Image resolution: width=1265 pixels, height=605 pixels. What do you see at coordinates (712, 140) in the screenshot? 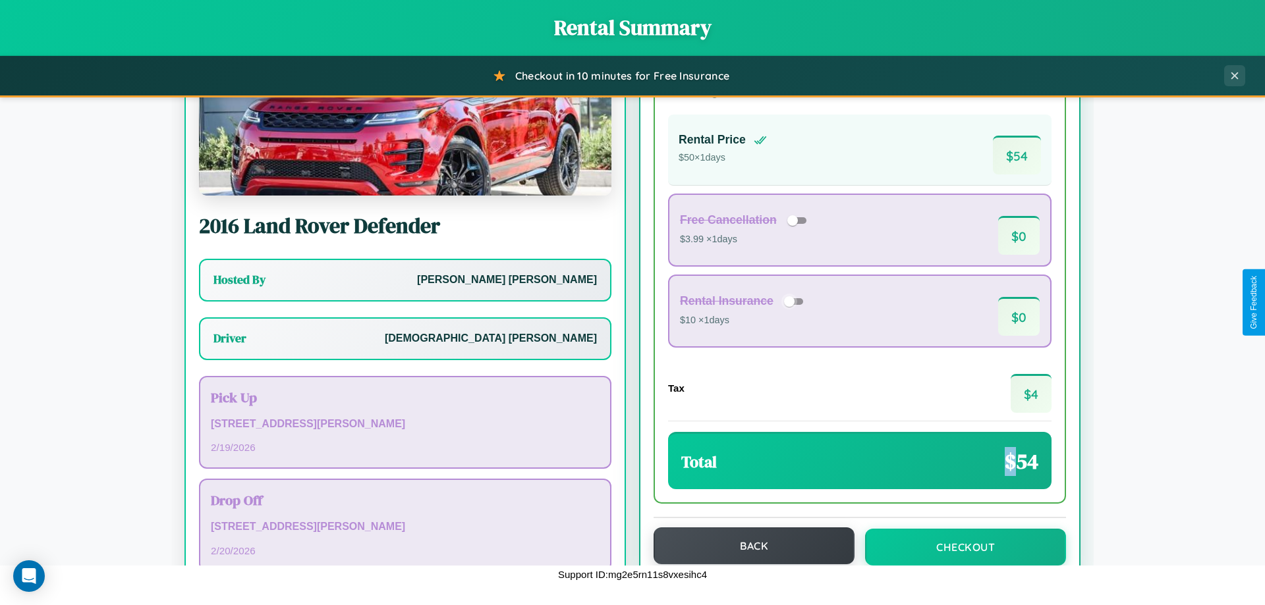
I see `h4: Rental Price` at bounding box center [712, 140].